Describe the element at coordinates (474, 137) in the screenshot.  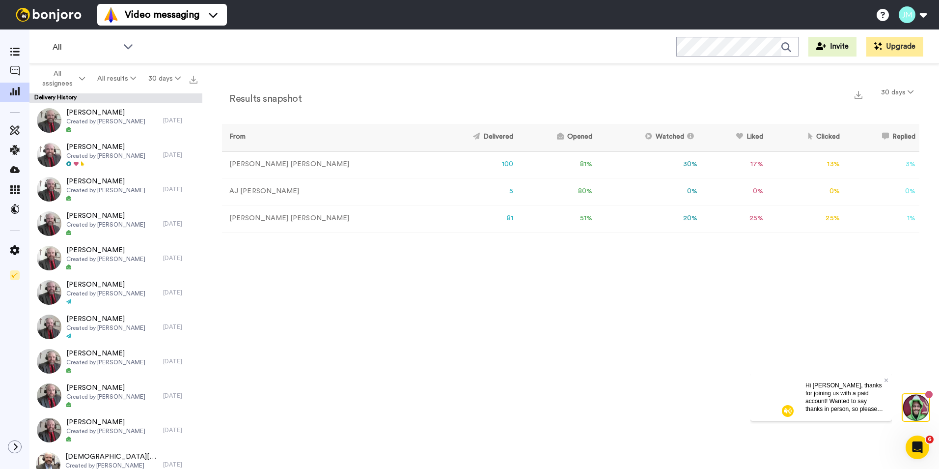
I see `th: Delivered` at that location.